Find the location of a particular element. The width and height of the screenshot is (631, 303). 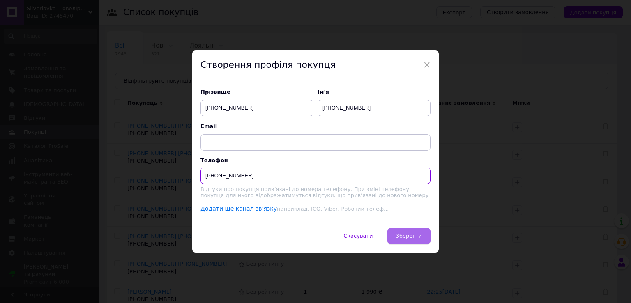

input: Наприклад: Іван is located at coordinates (374, 108).